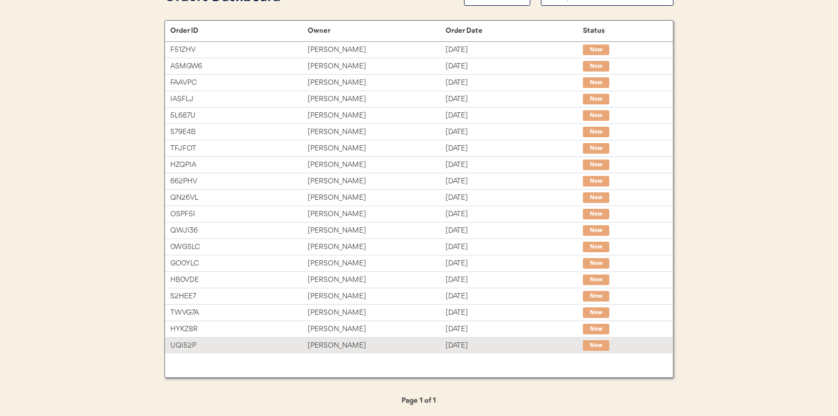 Image resolution: width=838 pixels, height=416 pixels. I want to click on div: Order ID, so click(239, 31).